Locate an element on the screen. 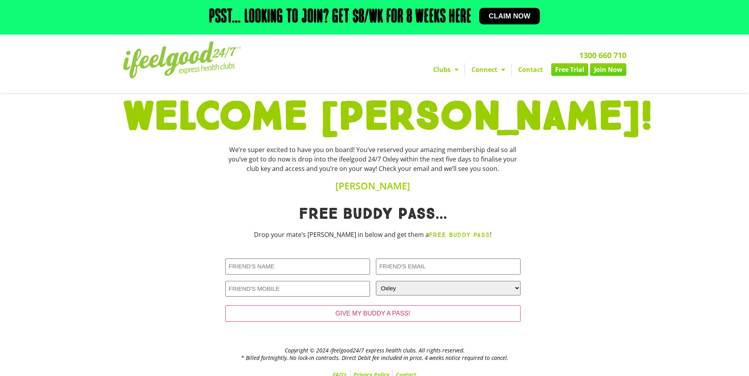 This screenshot has height=376, width=749. input: GIVE MY BUDDY A PASS! is located at coordinates (373, 314).